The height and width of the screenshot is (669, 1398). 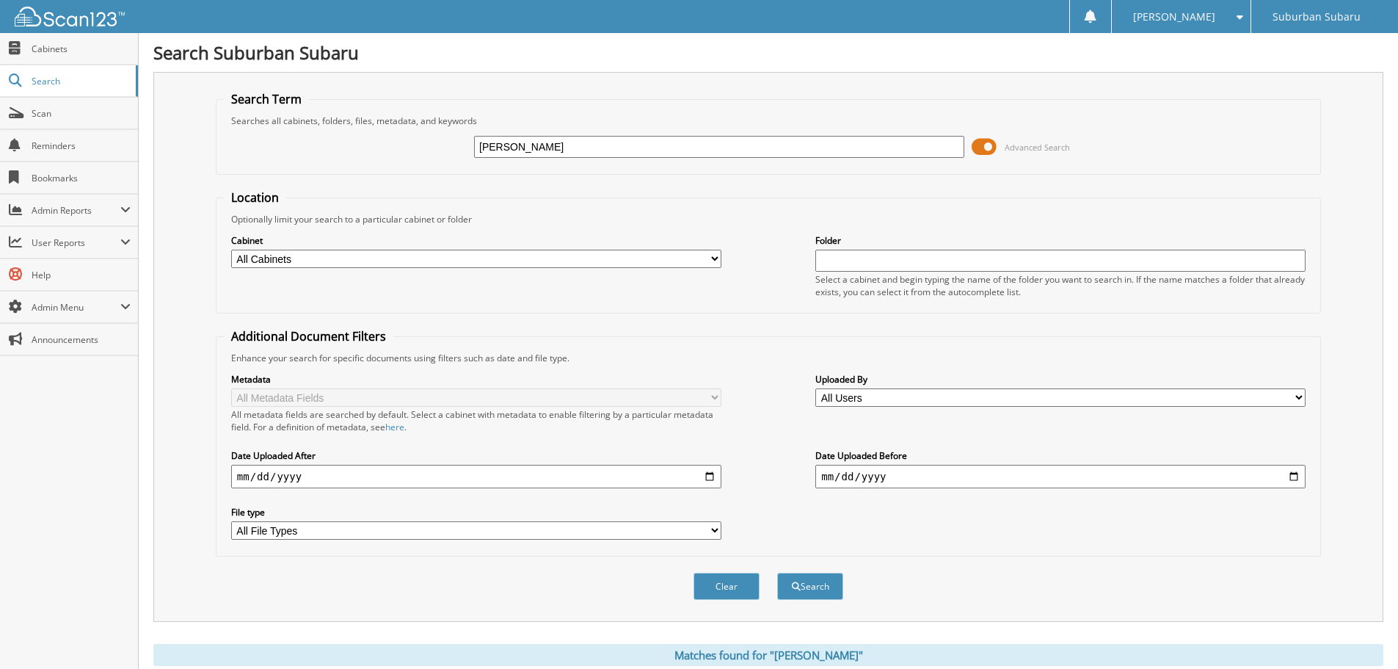 What do you see at coordinates (81, 339) in the screenshot?
I see `span: Announcements` at bounding box center [81, 339].